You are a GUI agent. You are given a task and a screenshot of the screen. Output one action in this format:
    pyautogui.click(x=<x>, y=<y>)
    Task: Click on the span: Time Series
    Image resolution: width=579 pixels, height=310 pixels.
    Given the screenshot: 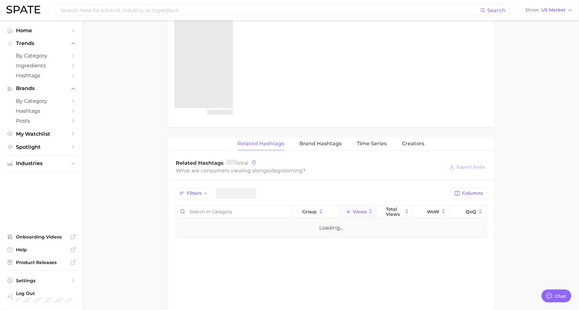 What is the action you would take?
    pyautogui.click(x=372, y=144)
    